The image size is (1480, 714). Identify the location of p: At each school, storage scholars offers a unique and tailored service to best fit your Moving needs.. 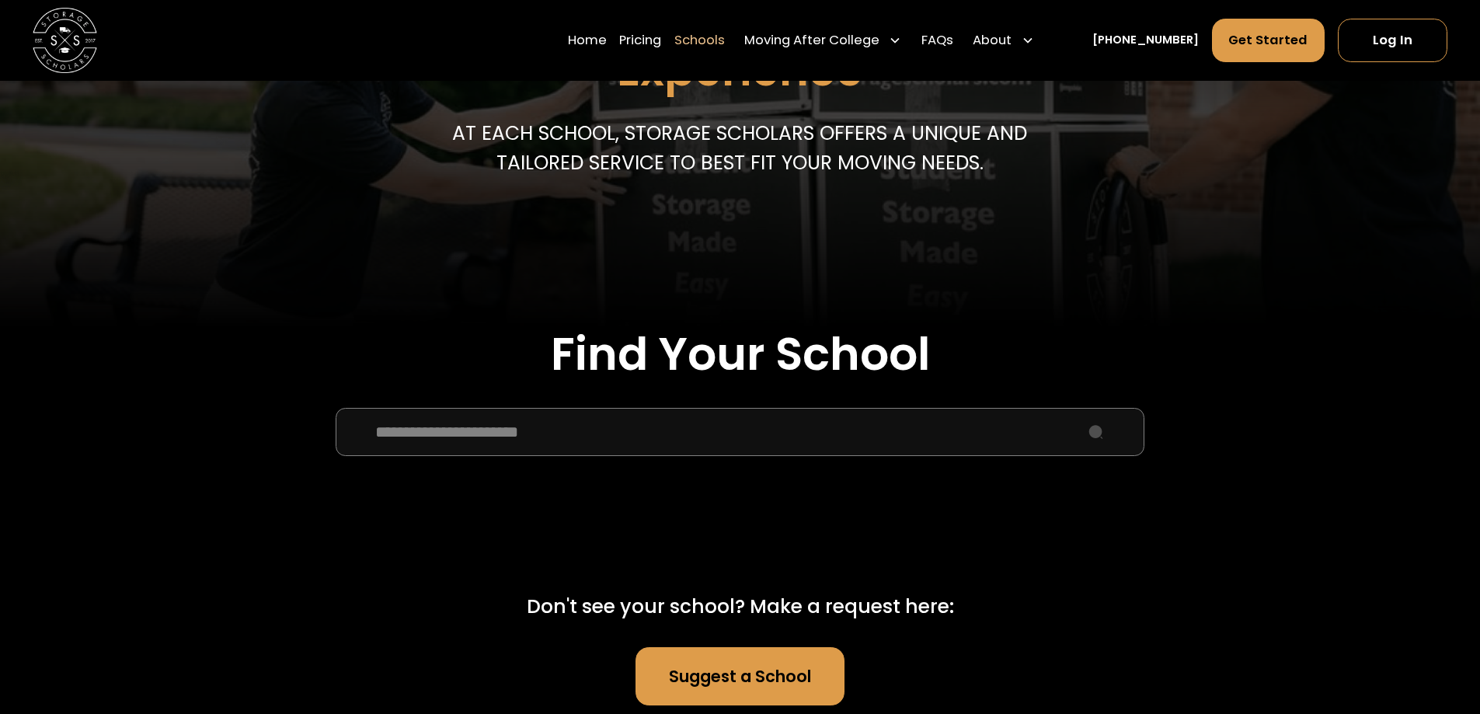
(740, 148).